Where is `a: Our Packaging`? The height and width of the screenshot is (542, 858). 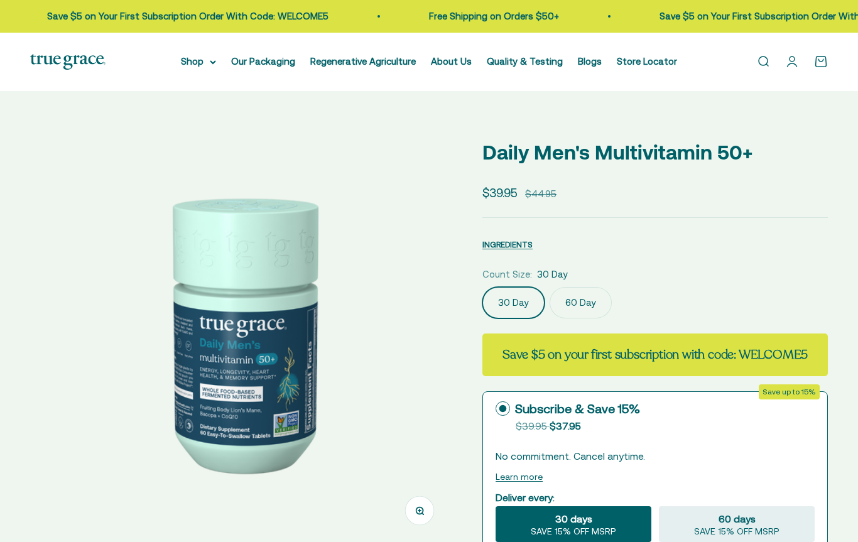
a: Our Packaging is located at coordinates (263, 61).